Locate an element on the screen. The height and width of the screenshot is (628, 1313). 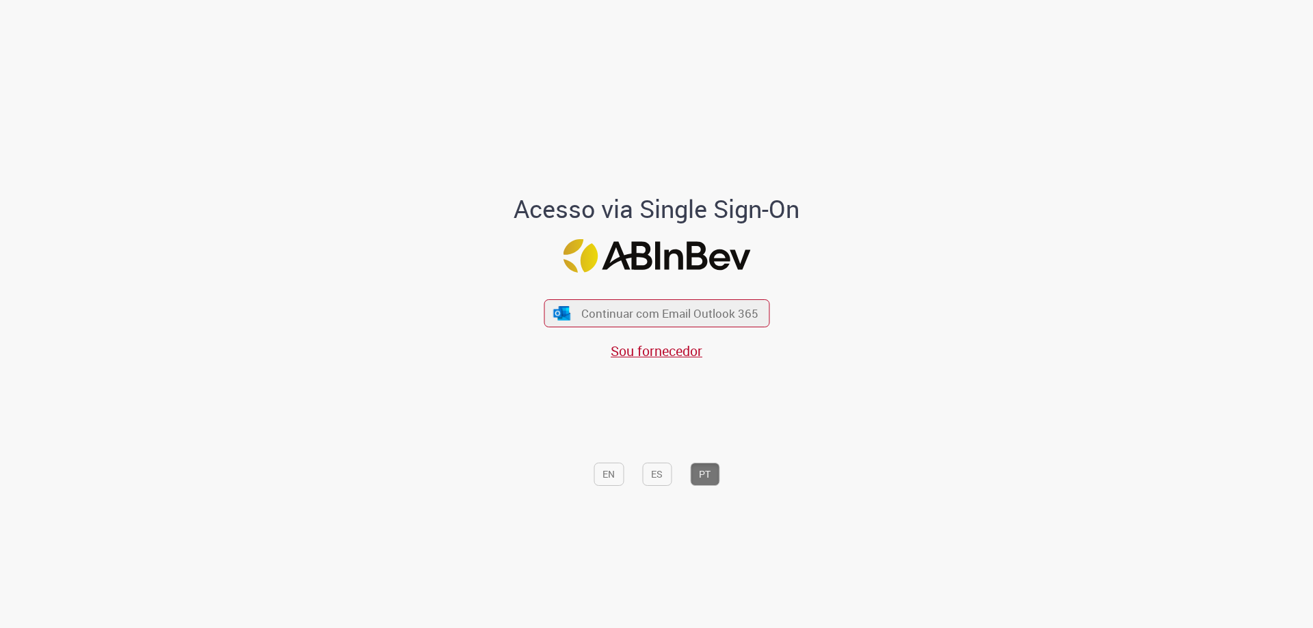
h1: Acesso via Single Sign-On is located at coordinates (656, 209).